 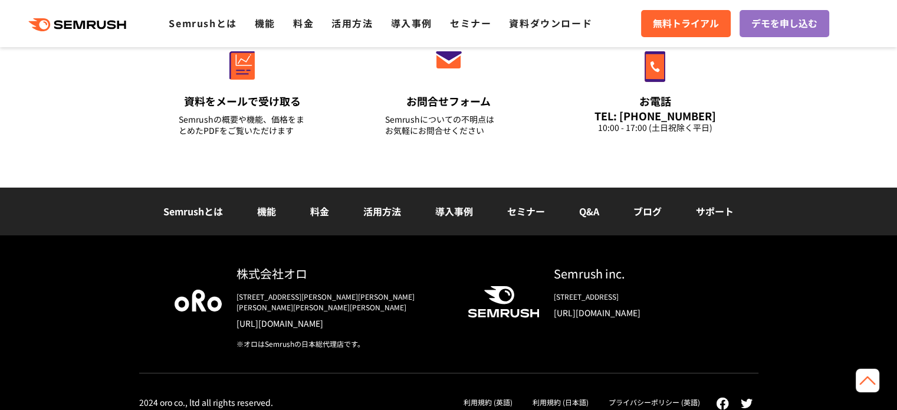 What do you see at coordinates (655, 101) in the screenshot?
I see `div: お電話` at bounding box center [655, 101].